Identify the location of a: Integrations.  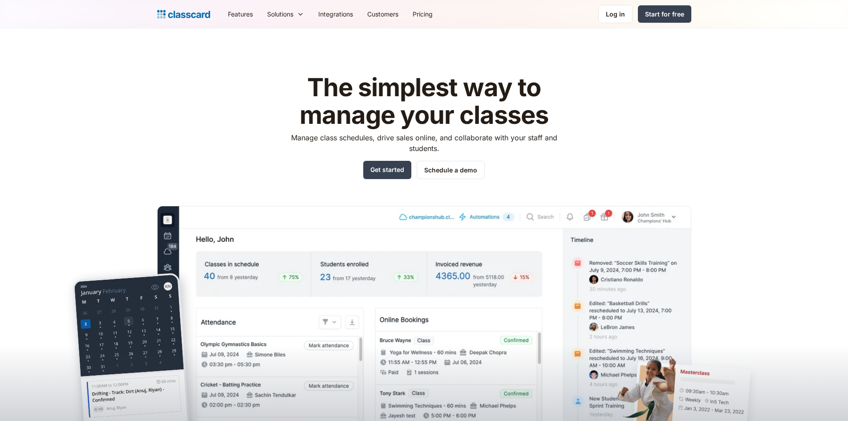
(336, 14).